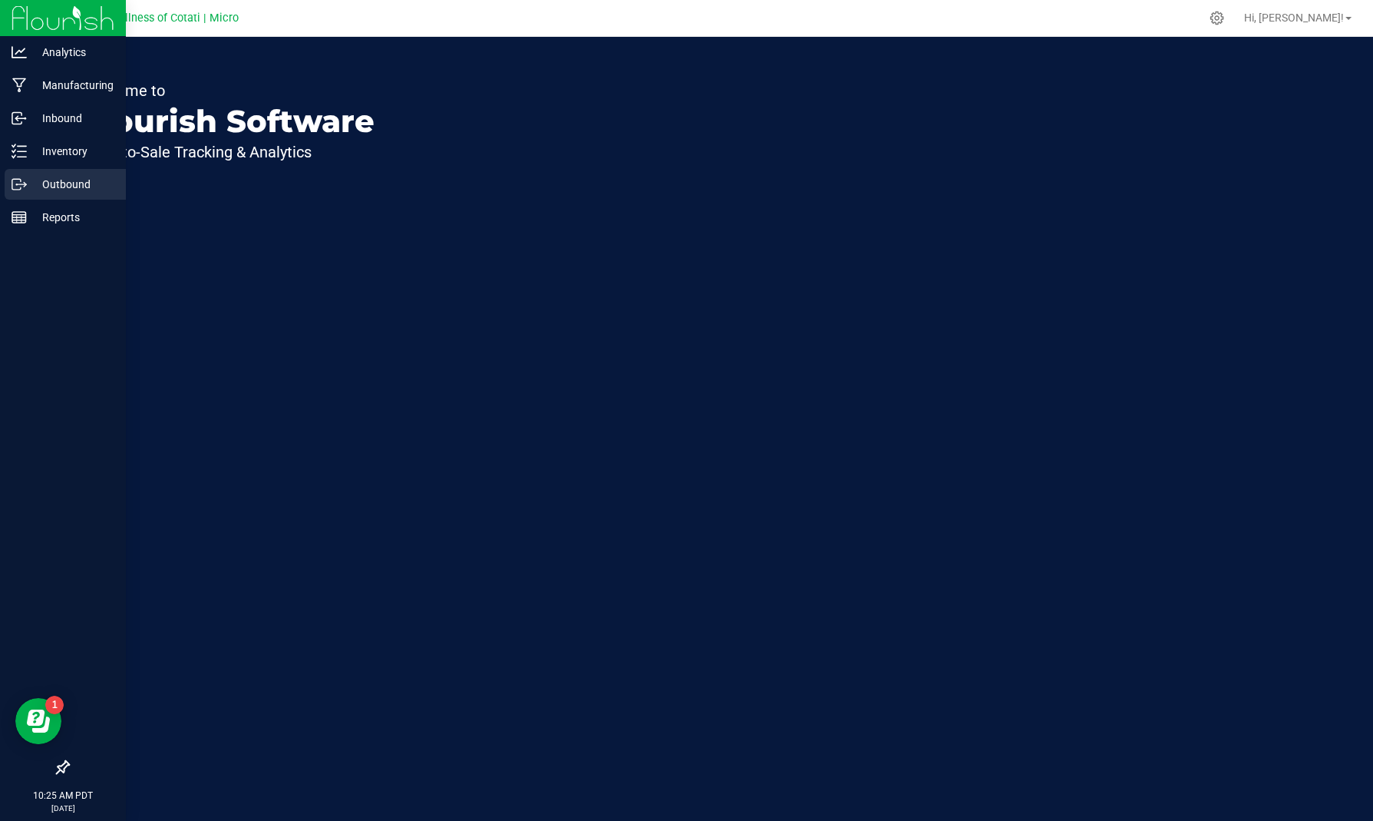 The height and width of the screenshot is (821, 1373). I want to click on p: 10:25 AM PDT, so click(63, 795).